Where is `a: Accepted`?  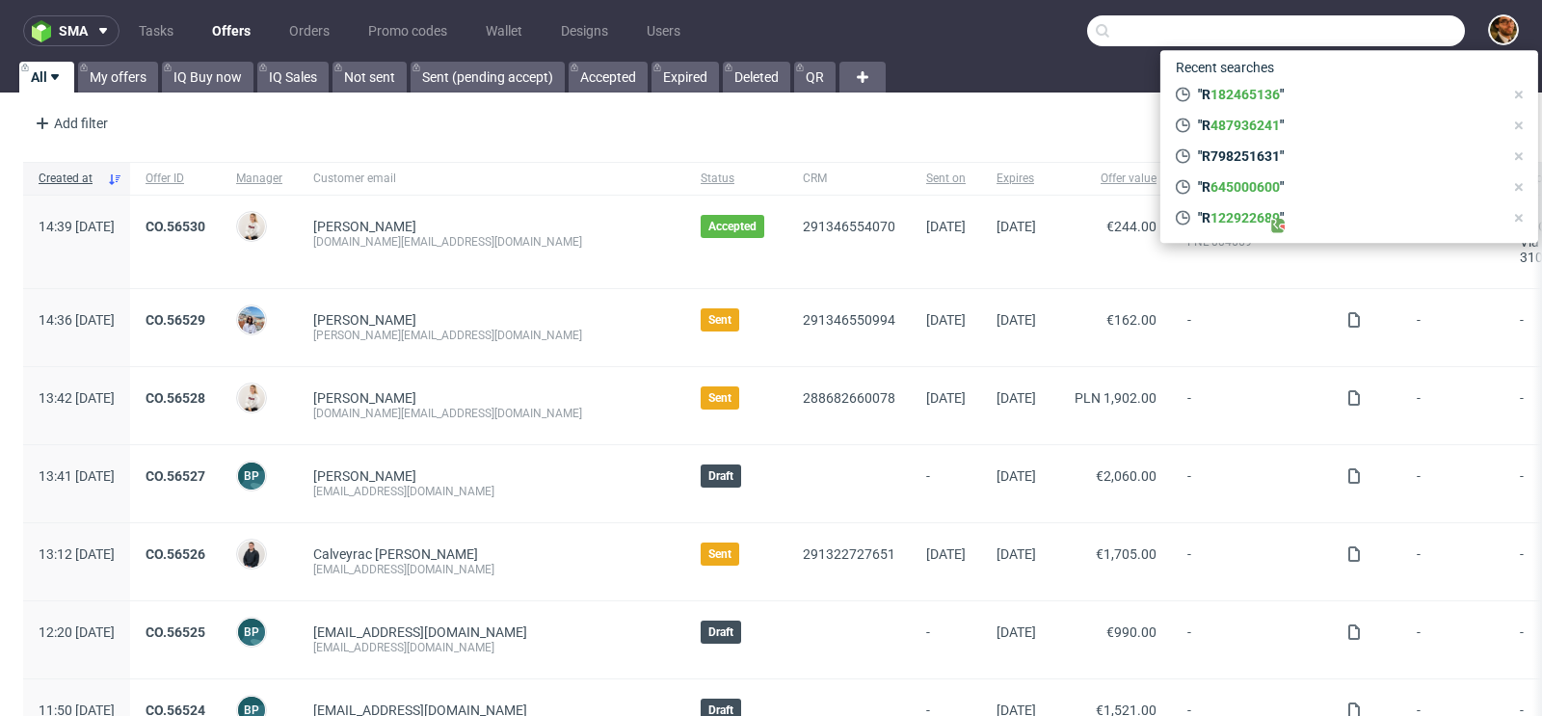
a: Accepted is located at coordinates (608, 77).